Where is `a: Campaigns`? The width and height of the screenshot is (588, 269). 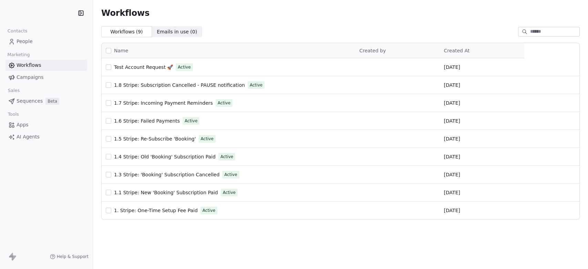
a: Campaigns is located at coordinates (46, 77).